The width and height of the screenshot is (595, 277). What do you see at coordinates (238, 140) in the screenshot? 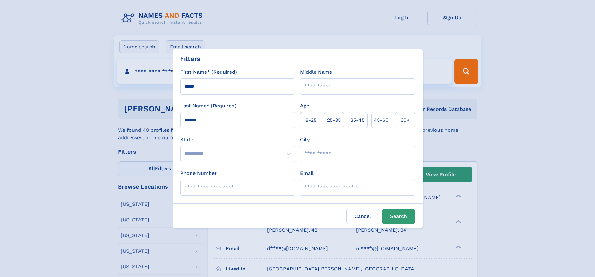
I see `label: State` at bounding box center [238, 140].